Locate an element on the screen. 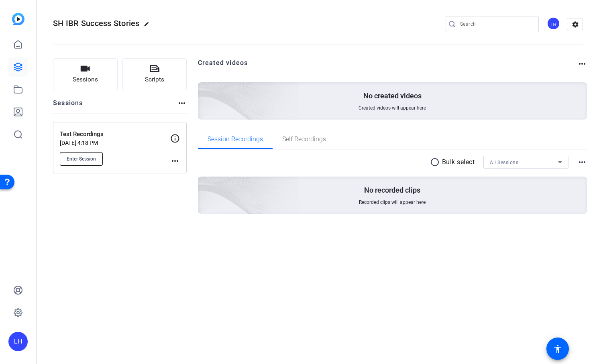 The width and height of the screenshot is (599, 364). mat-icon: settings is located at coordinates (576, 24).